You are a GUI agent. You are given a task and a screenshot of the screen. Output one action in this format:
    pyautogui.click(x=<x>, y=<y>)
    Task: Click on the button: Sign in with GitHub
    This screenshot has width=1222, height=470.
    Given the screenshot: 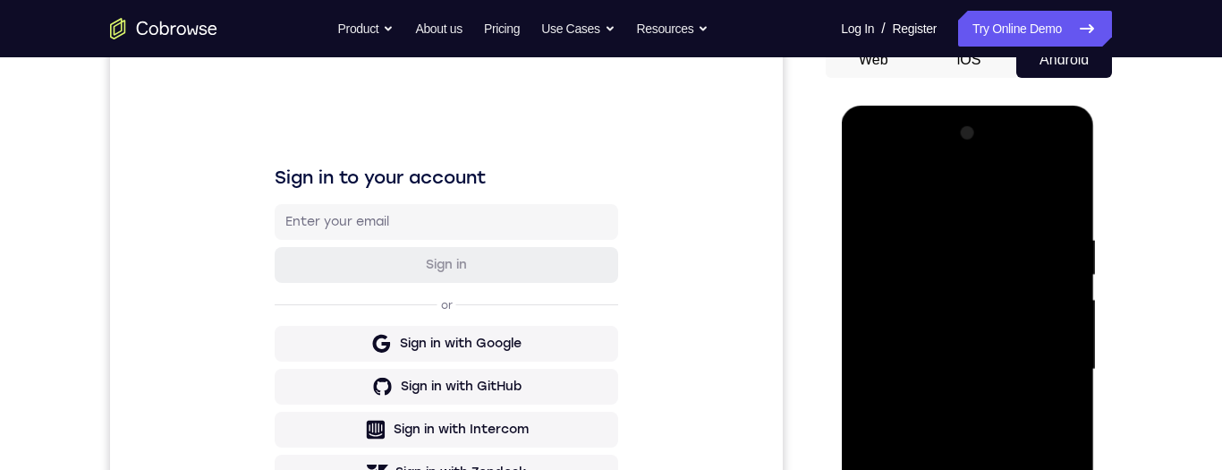 What is the action you would take?
    pyautogui.click(x=336, y=344)
    